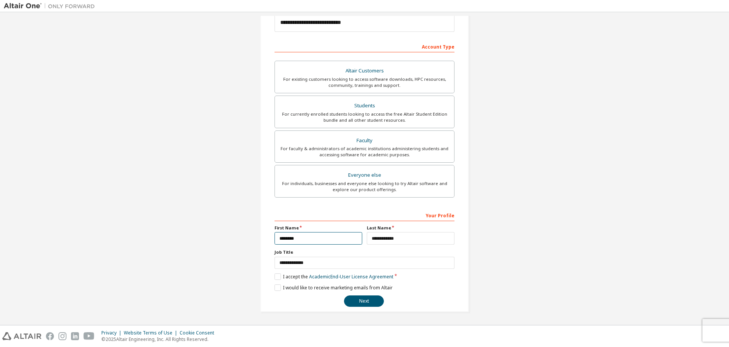 Image resolution: width=729 pixels, height=347 pixels. Describe the element at coordinates (75, 336) in the screenshot. I see `img: linkedin.svg` at that location.